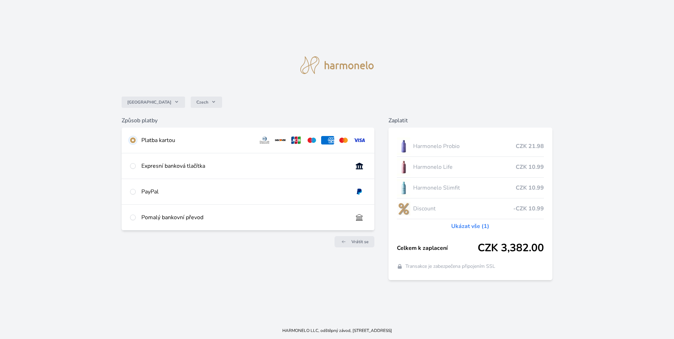 Image resolution: width=674 pixels, height=339 pixels. Describe the element at coordinates (280, 140) in the screenshot. I see `img: discover.svg` at that location.